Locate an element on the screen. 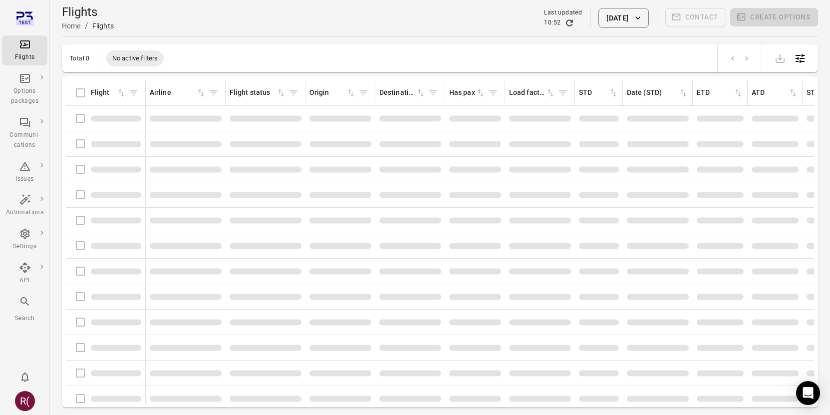 The width and height of the screenshot is (830, 415). div: Last updated is located at coordinates (563, 13).